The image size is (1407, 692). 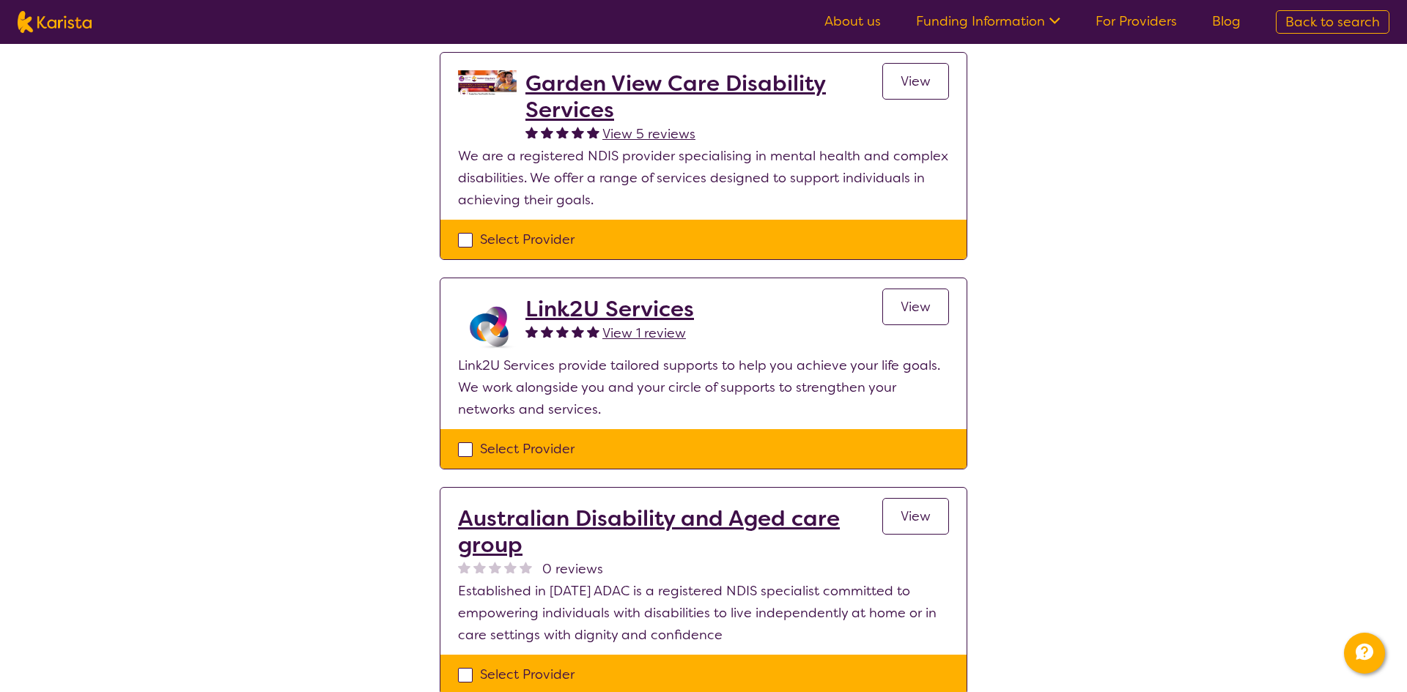 What do you see at coordinates (644, 333) in the screenshot?
I see `span: View 1 review` at bounding box center [644, 333].